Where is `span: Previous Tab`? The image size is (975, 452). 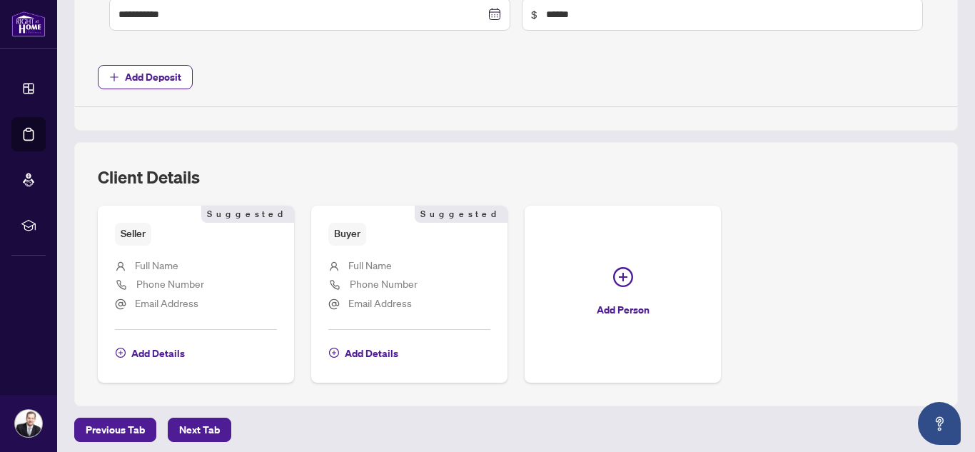 span: Previous Tab is located at coordinates (115, 430).